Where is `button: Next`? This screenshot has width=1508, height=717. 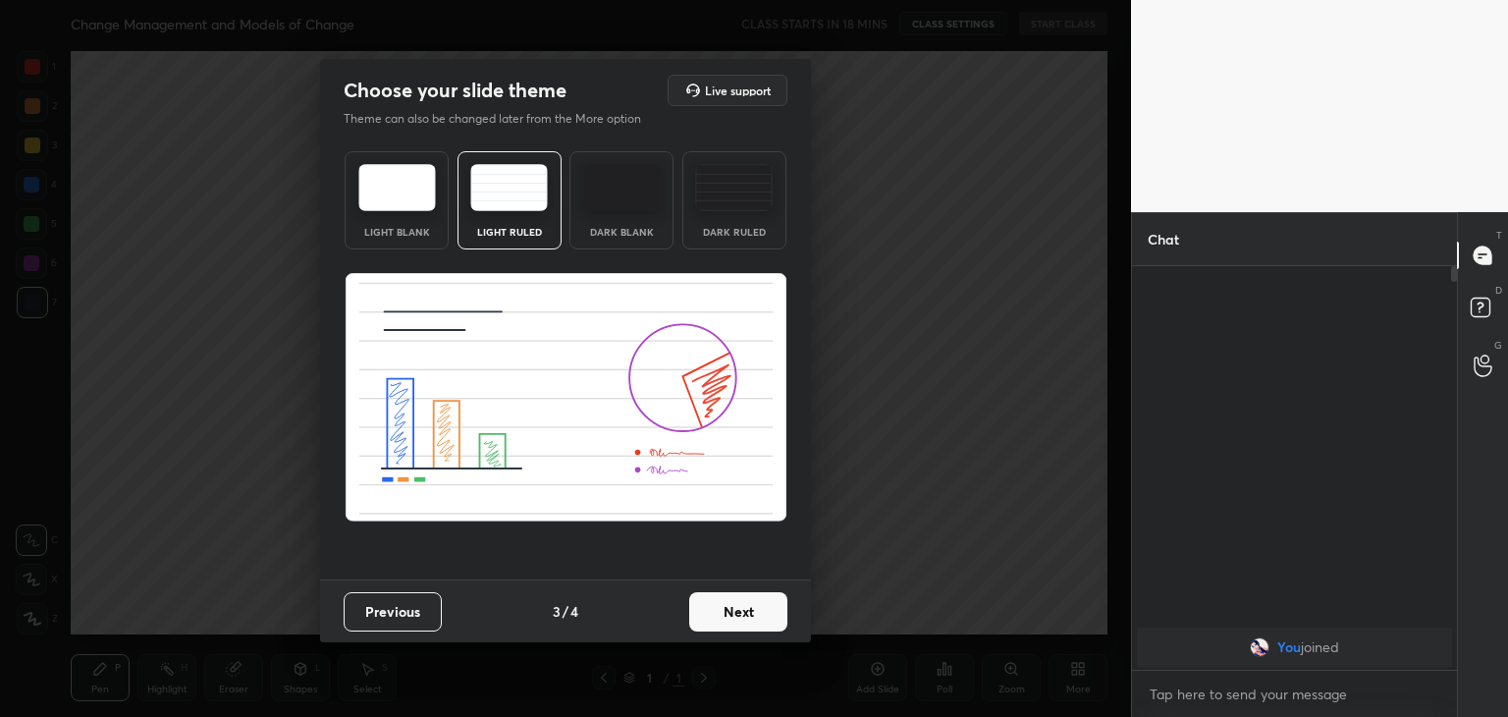 button: Next is located at coordinates (738, 612).